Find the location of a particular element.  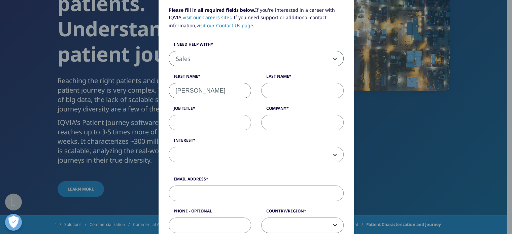

a: visit our Contact Us page is located at coordinates (225, 25).